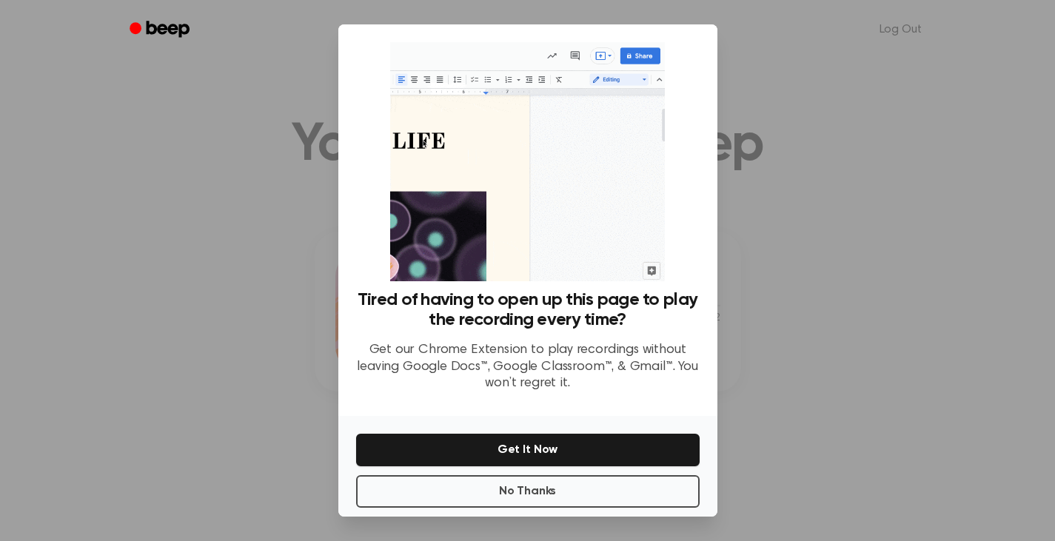 The image size is (1055, 541). Describe the element at coordinates (528, 450) in the screenshot. I see `button: Get It Now` at that location.